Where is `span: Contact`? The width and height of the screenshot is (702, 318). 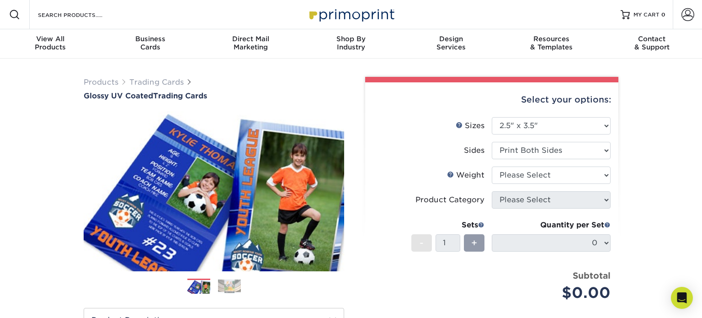 span: Contact is located at coordinates (652, 39).